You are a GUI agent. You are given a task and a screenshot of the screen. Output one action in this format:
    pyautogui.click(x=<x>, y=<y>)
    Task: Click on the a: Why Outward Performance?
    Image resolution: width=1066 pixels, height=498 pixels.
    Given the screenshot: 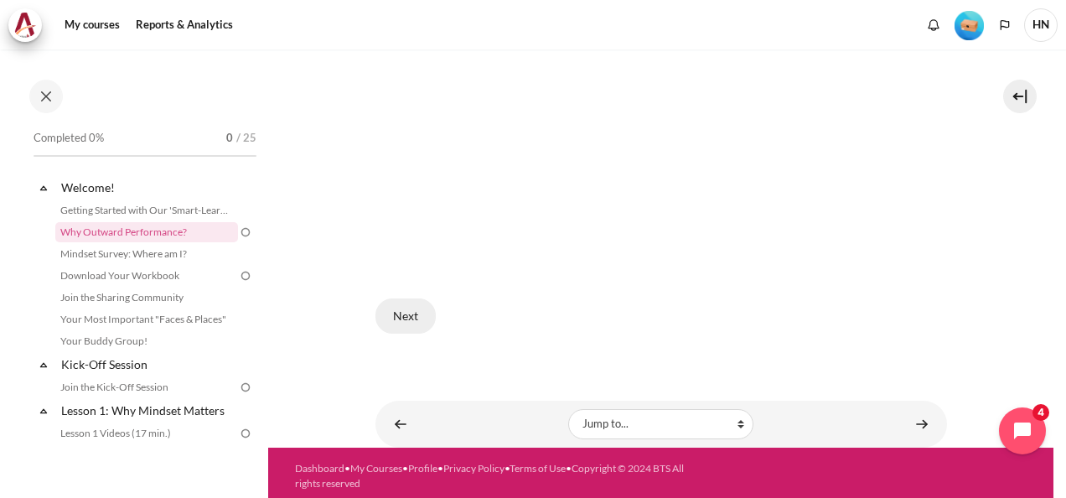 What is the action you would take?
    pyautogui.click(x=147, y=232)
    